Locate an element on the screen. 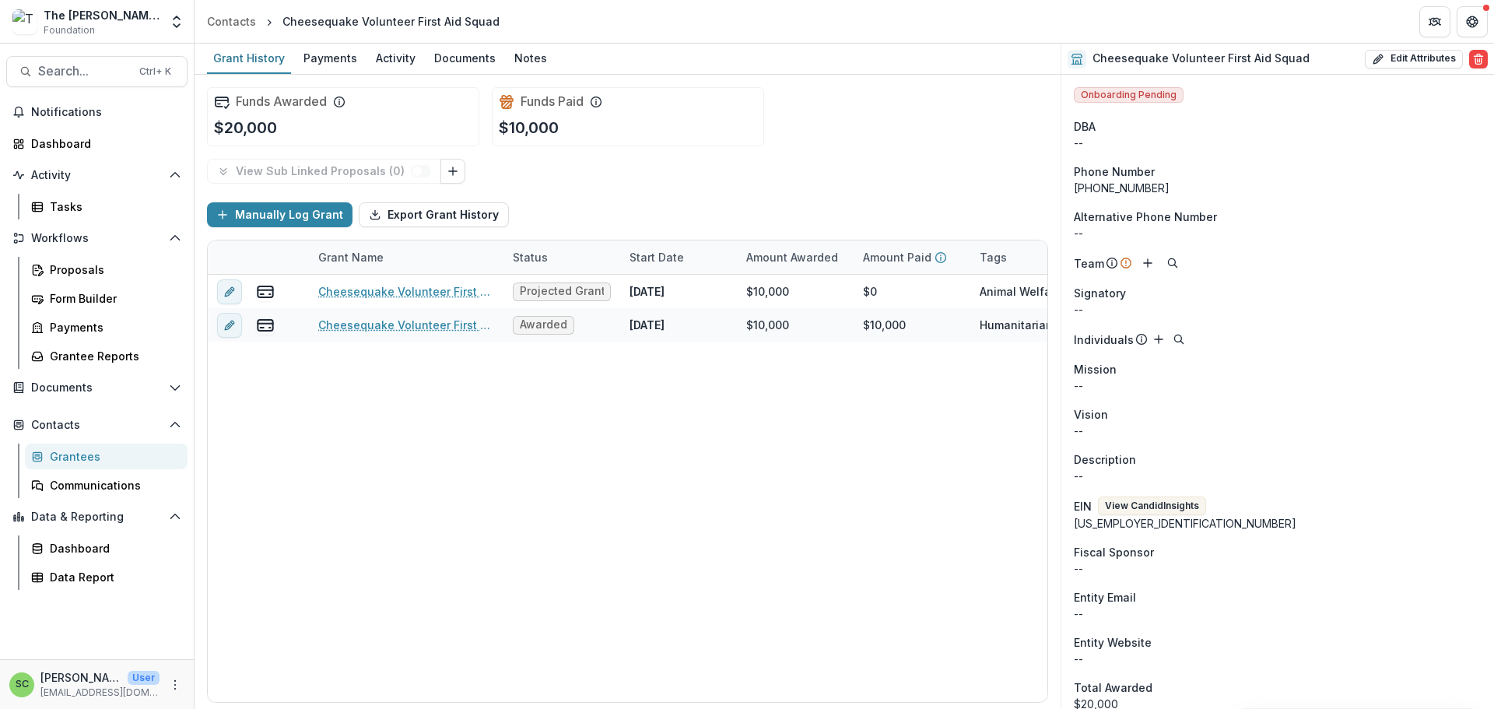 This screenshot has height=709, width=1494. a: Payments is located at coordinates (330, 58).